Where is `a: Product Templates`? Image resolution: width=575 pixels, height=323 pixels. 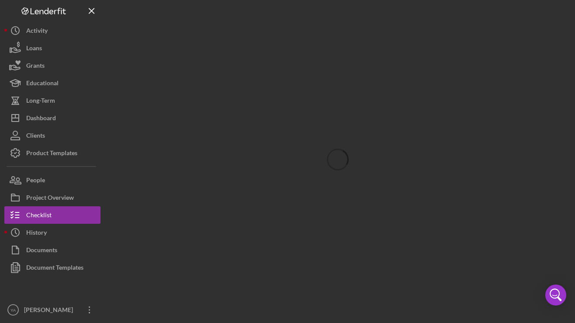
a: Product Templates is located at coordinates (52, 153).